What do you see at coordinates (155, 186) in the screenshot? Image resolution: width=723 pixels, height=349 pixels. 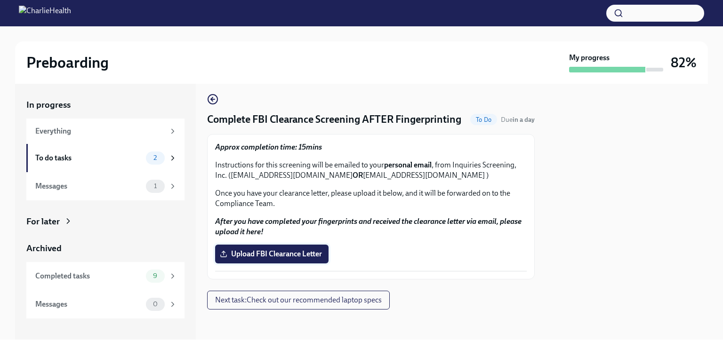 I see `span: 1` at bounding box center [155, 186].